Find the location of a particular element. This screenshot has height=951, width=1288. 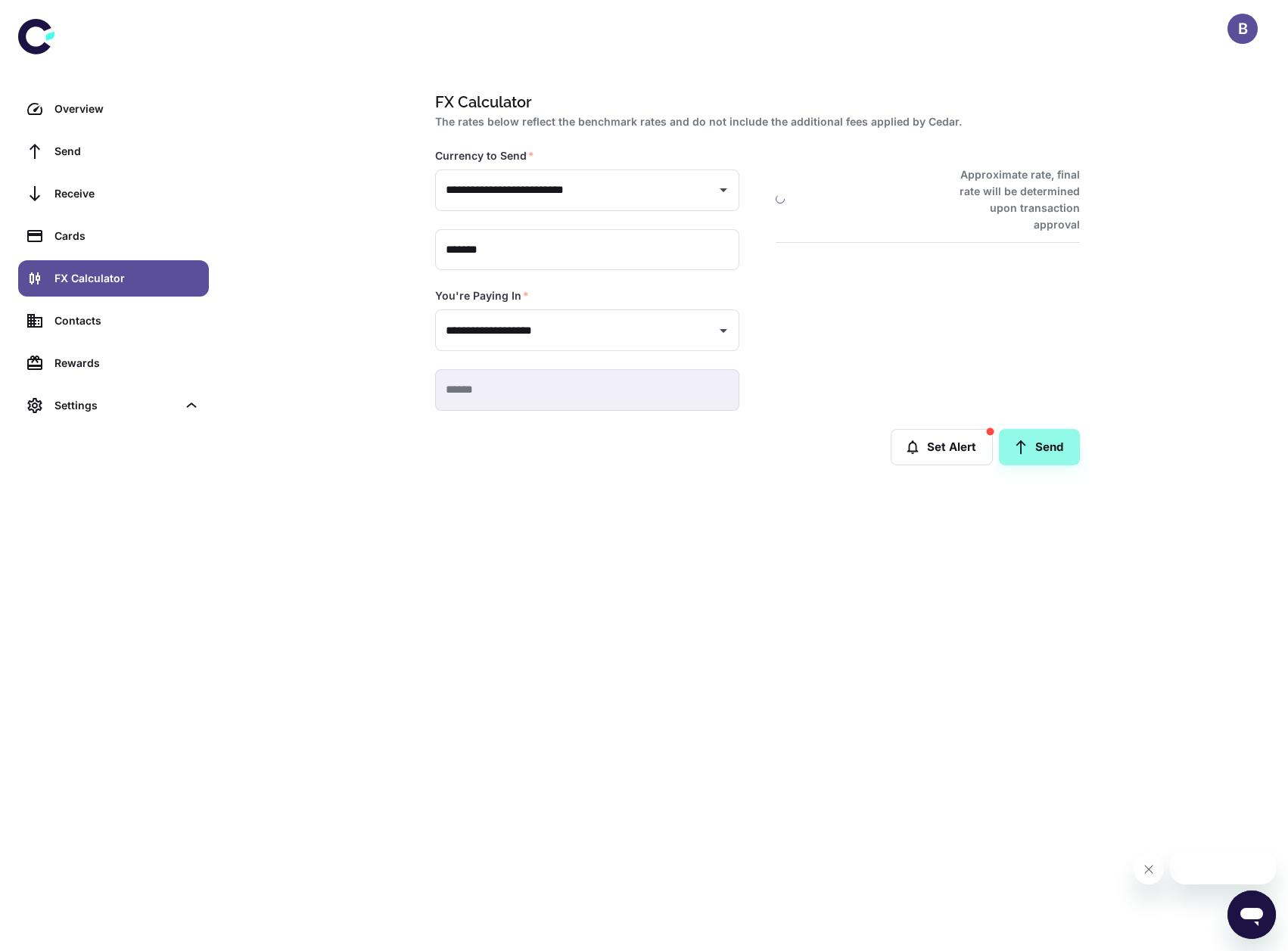

a: Rewards is located at coordinates (113, 364).